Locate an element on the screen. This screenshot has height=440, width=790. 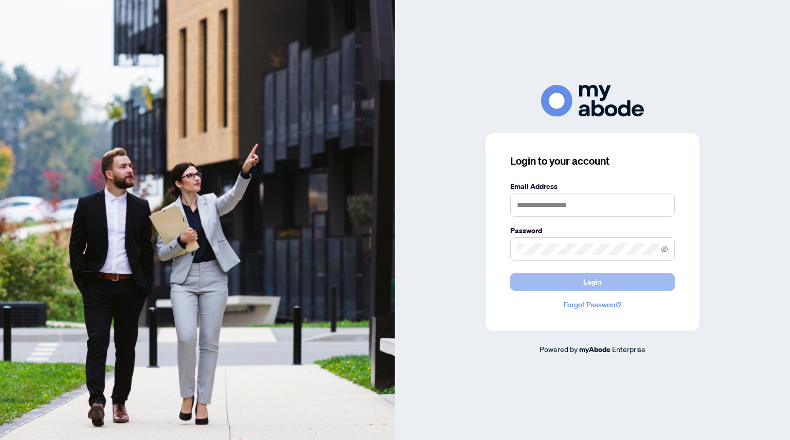
span: eye-invisible is located at coordinates (665, 249).